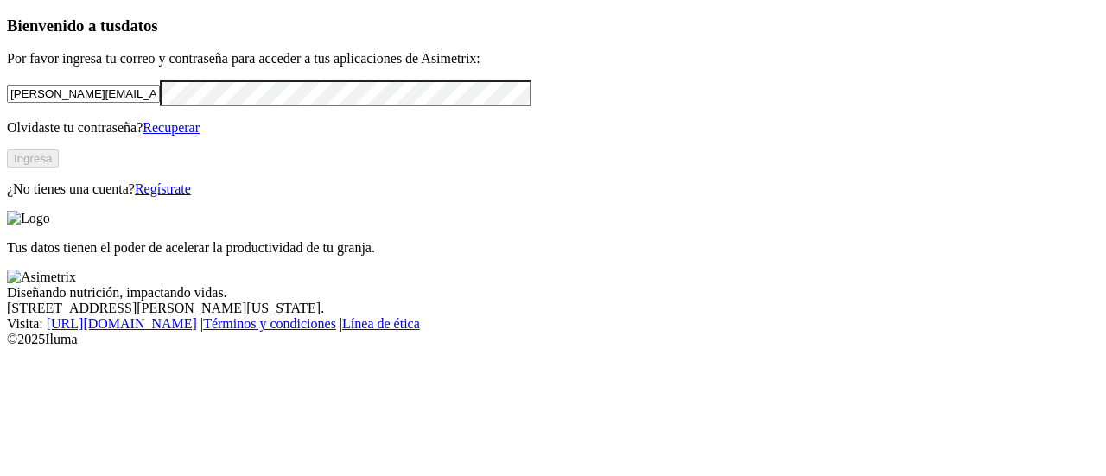 The image size is (1106, 476). I want to click on div: © 2025 Iluma, so click(553, 339).